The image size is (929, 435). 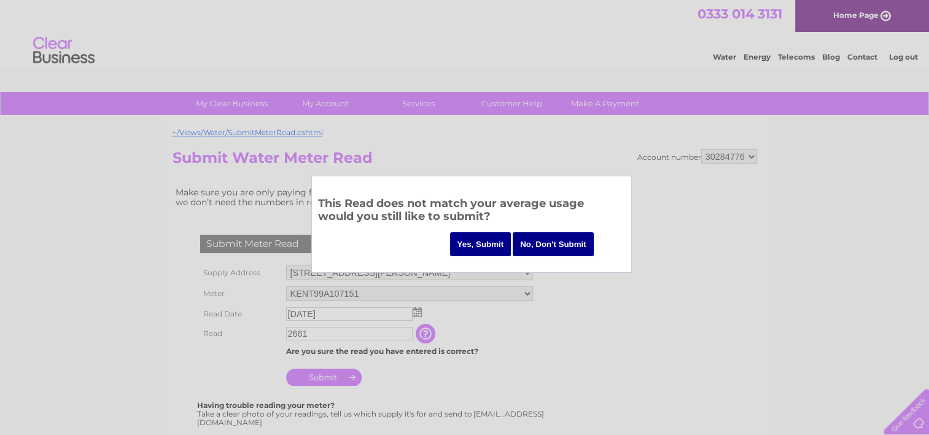 What do you see at coordinates (64, 50) in the screenshot?
I see `img: logo.png` at bounding box center [64, 50].